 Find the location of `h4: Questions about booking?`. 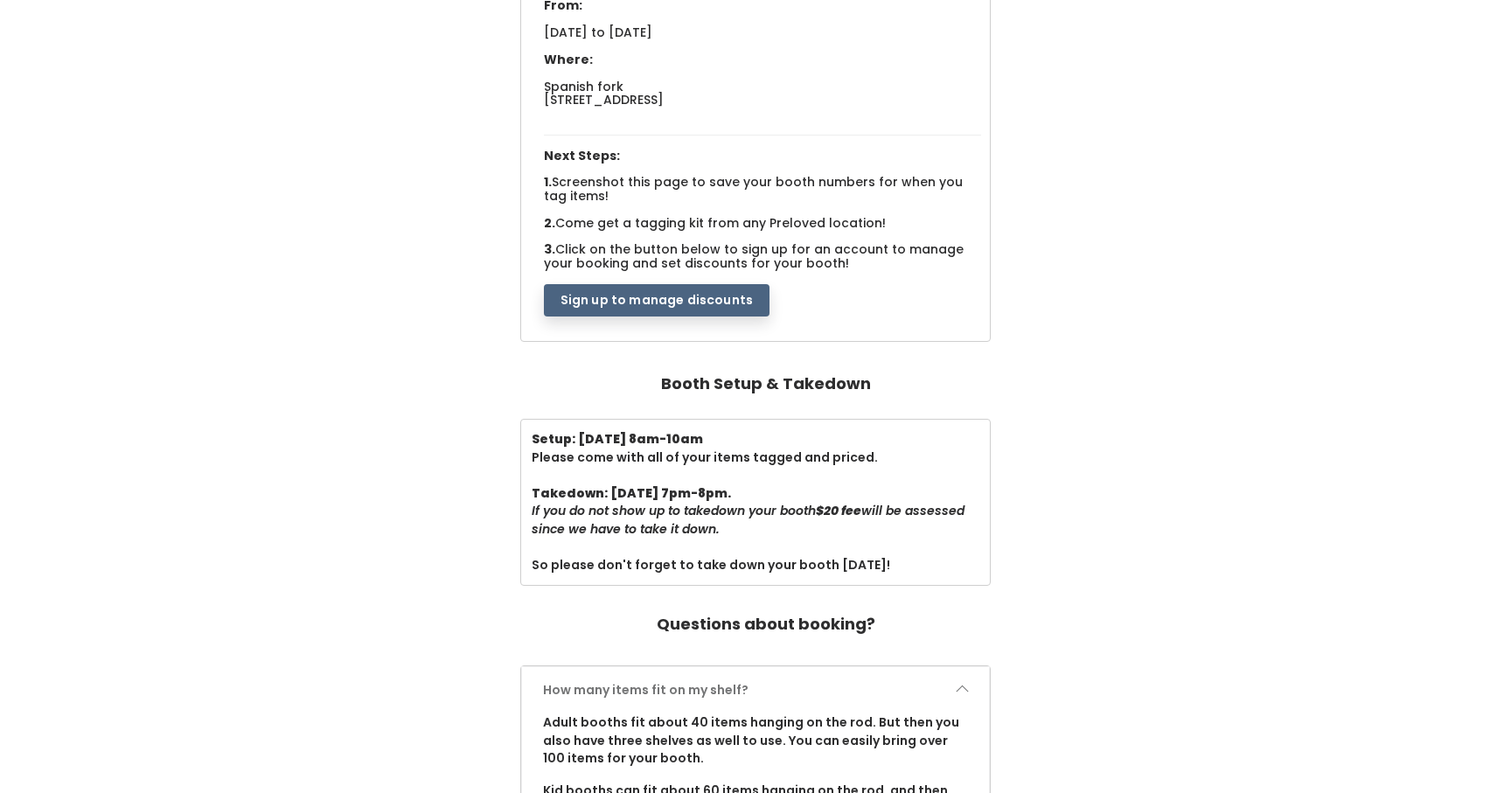

h4: Questions about booking? is located at coordinates (766, 624).